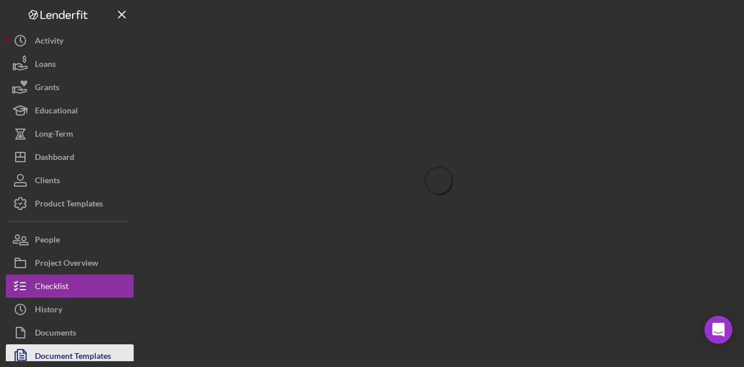 This screenshot has width=744, height=367. Describe the element at coordinates (70, 333) in the screenshot. I see `a: Documents` at that location.